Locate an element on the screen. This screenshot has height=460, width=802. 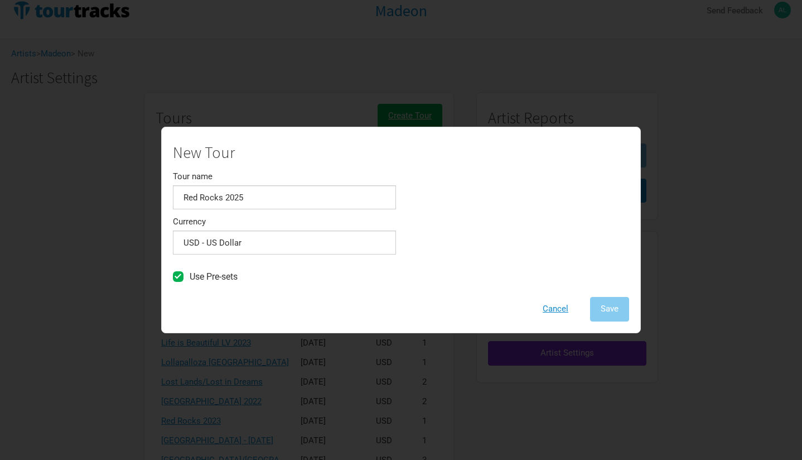
label: Tour name is located at coordinates (192, 176).